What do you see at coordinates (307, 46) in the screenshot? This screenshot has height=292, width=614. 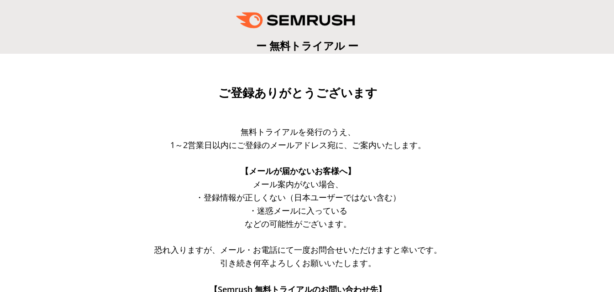 I see `span: ー 無料トライアル ー` at bounding box center [307, 46].